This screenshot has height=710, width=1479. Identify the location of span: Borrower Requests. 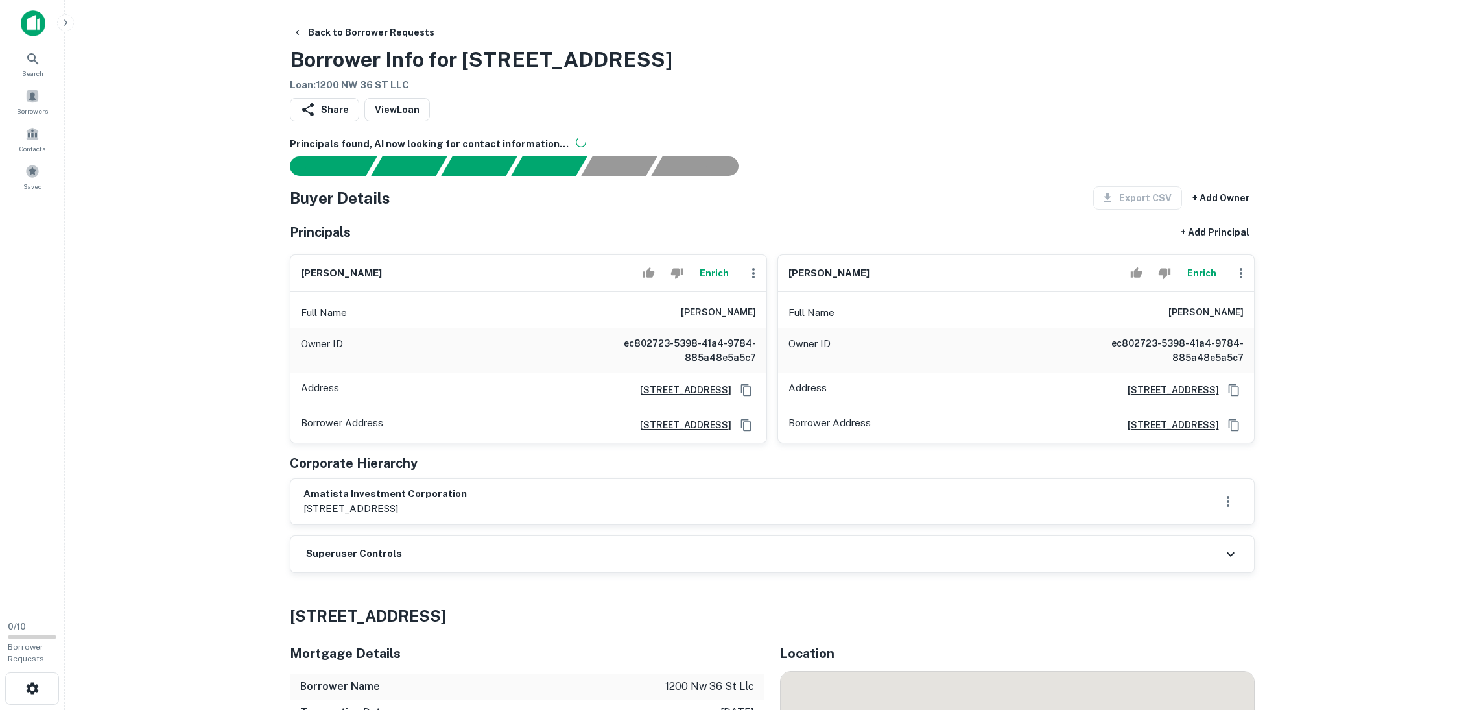
(26, 652).